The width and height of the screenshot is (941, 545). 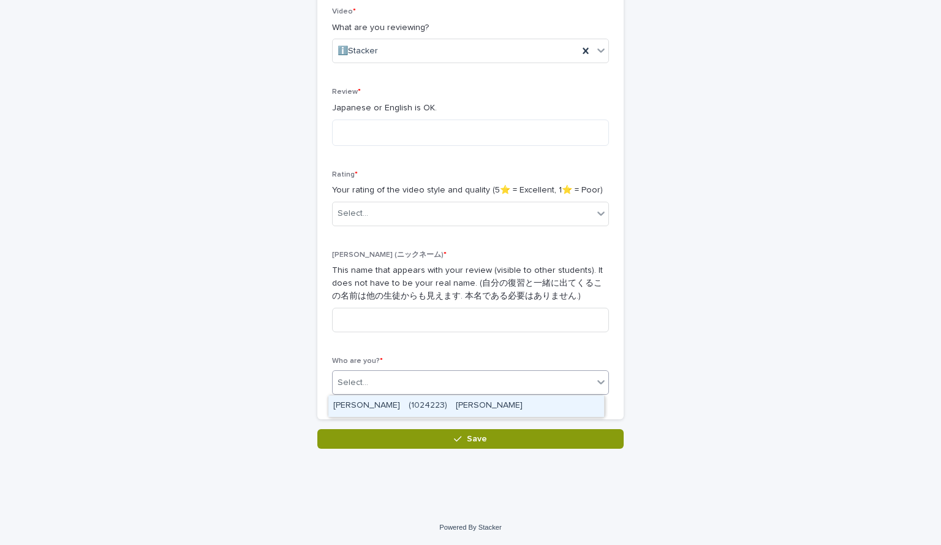 What do you see at coordinates (471, 283) in the screenshot?
I see `p: This name that appears with your review (visible to other students). It does not have to be your ...` at bounding box center [471, 283].